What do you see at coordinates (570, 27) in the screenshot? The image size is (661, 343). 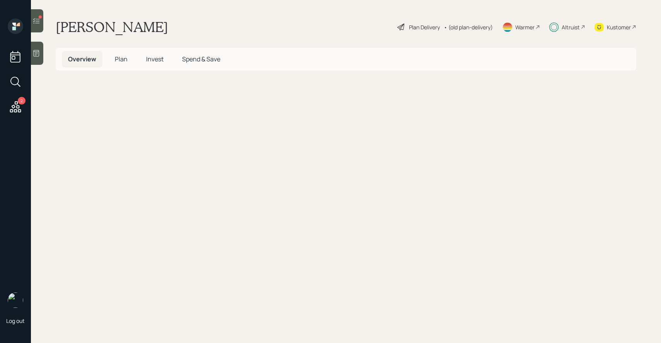 I see `div: Altruist` at bounding box center [570, 27].